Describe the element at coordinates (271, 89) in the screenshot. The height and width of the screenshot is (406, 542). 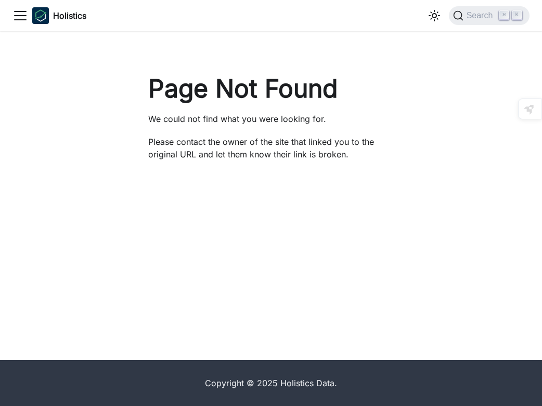
I see `h1: Page Not Found` at that location.